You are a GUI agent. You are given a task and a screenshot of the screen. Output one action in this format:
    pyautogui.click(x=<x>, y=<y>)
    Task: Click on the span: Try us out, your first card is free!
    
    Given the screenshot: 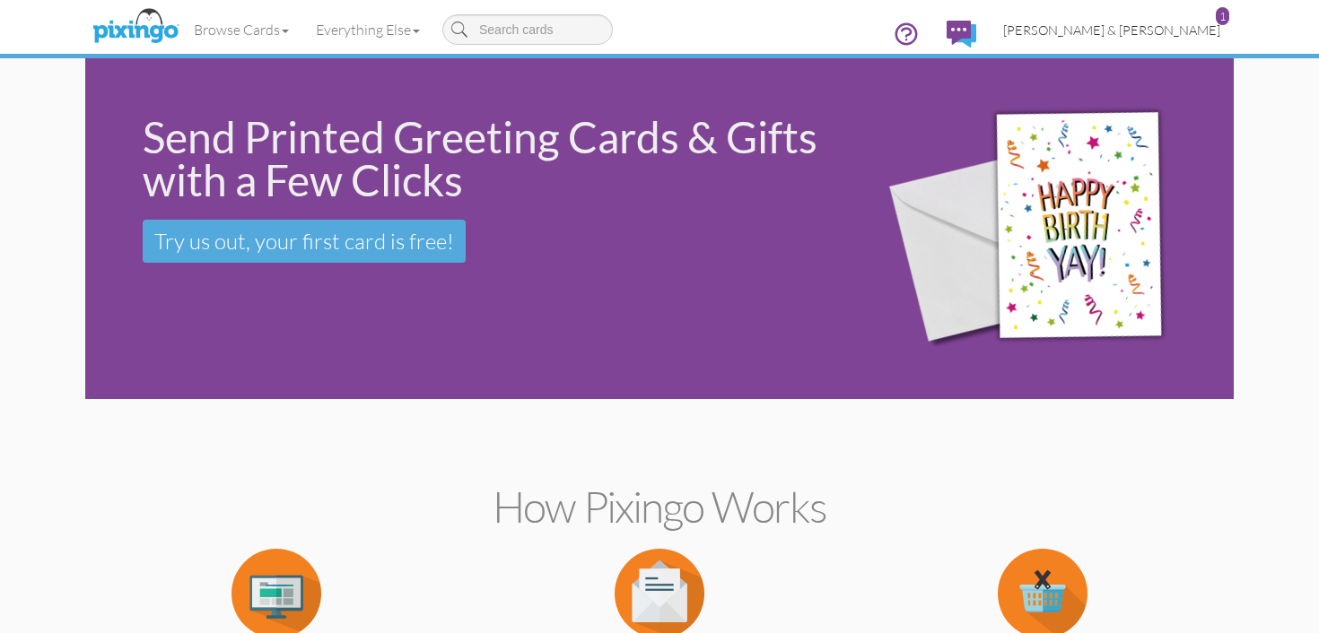 What is the action you would take?
    pyautogui.click(x=304, y=241)
    